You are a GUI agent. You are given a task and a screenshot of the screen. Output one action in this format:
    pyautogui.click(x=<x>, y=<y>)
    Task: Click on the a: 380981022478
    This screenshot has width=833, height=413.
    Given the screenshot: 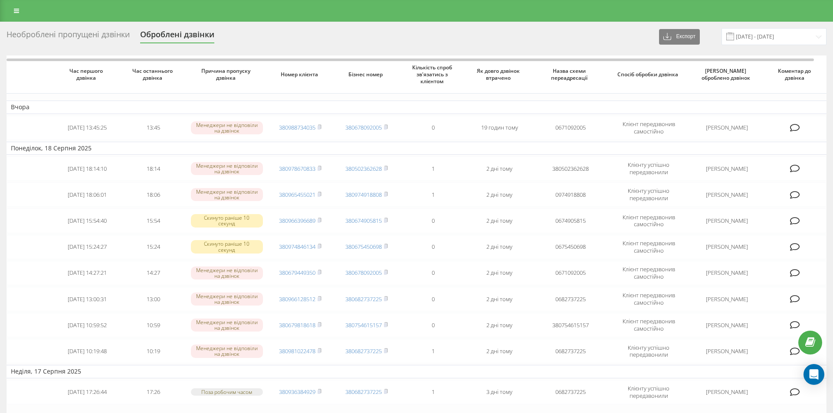 What is the action you would take?
    pyautogui.click(x=297, y=351)
    